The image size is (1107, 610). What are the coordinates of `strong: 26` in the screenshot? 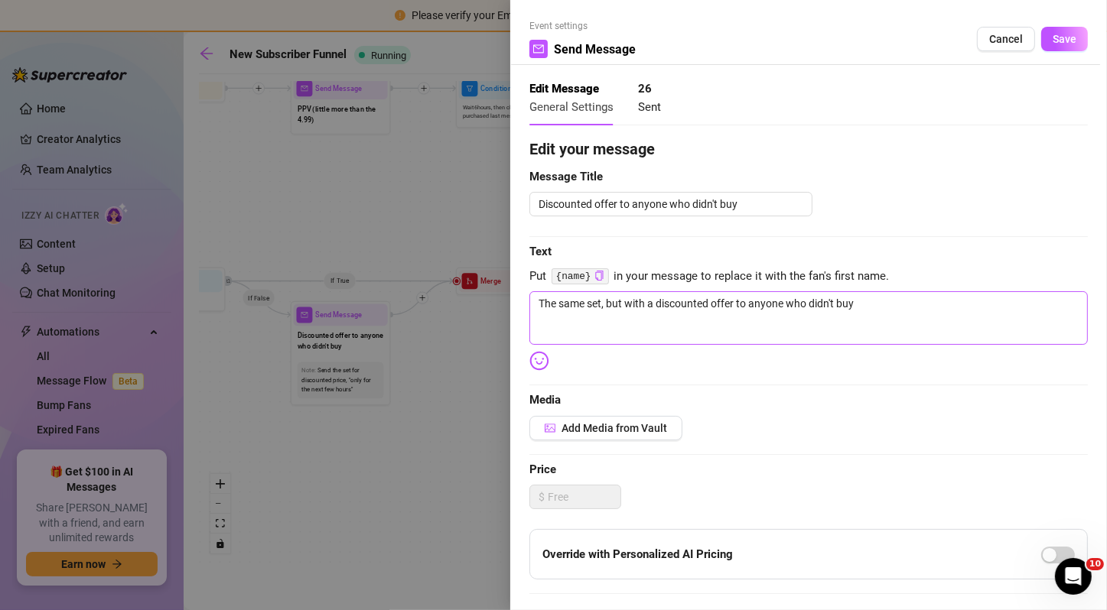 It's located at (645, 89).